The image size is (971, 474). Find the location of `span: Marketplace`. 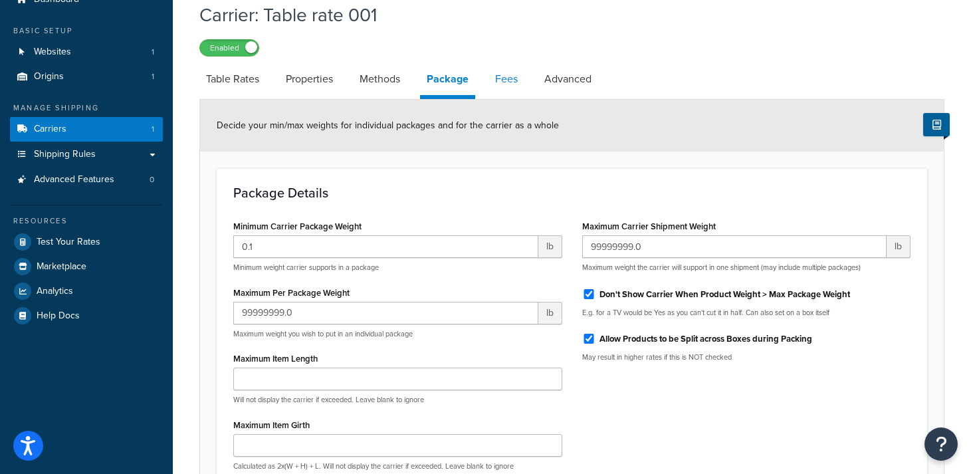

span: Marketplace is located at coordinates (61, 266).